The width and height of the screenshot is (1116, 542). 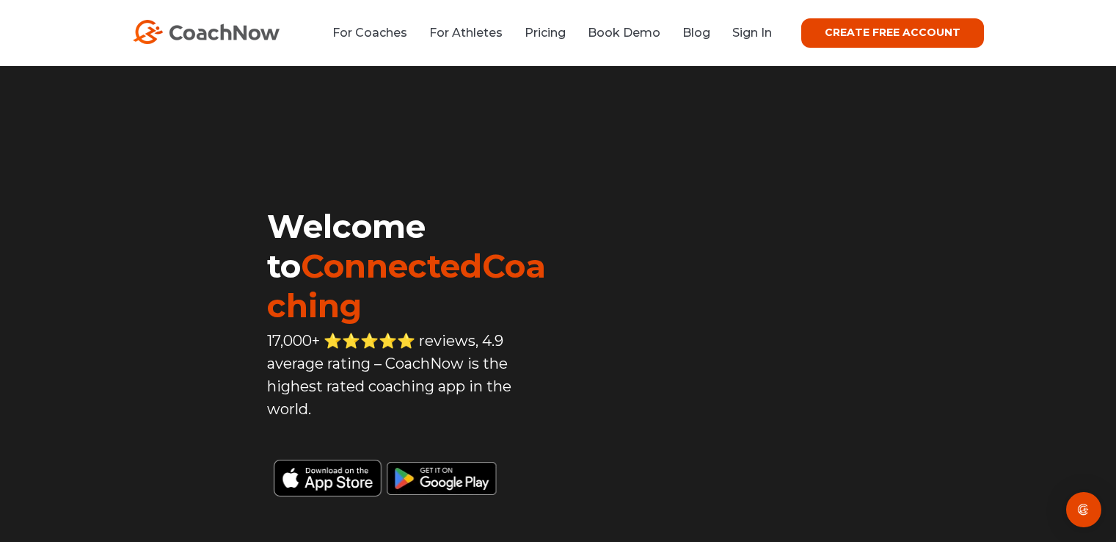 I want to click on img: CoachNow Logo, so click(x=206, y=32).